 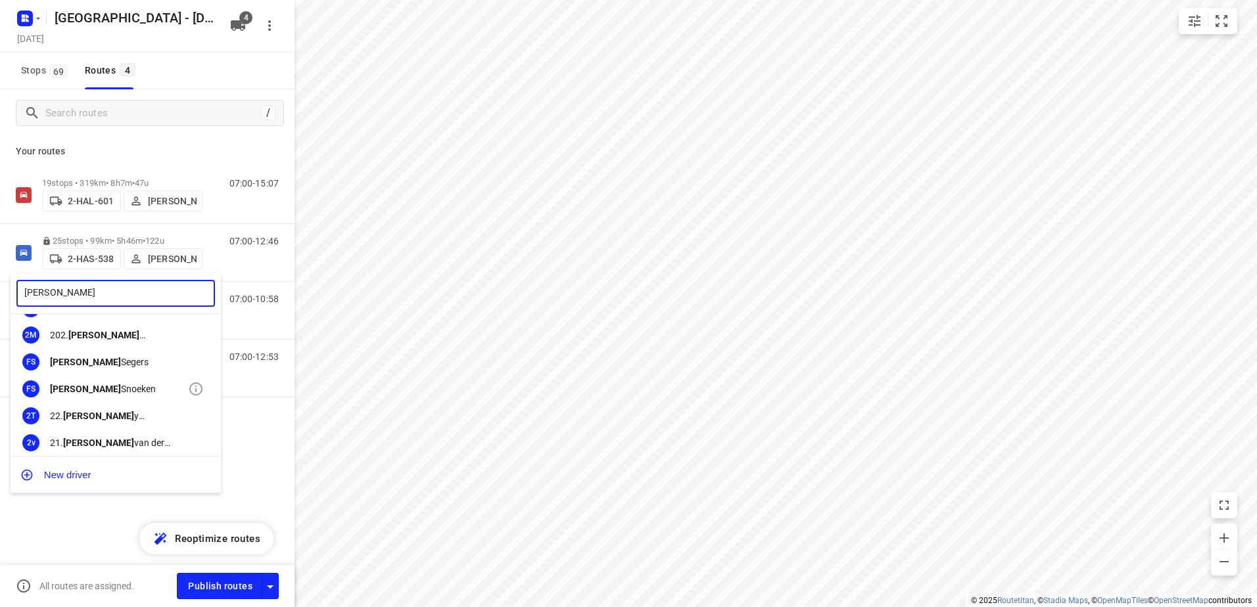 What do you see at coordinates (116, 293) in the screenshot?
I see `input: Assign to...` at bounding box center [116, 293].